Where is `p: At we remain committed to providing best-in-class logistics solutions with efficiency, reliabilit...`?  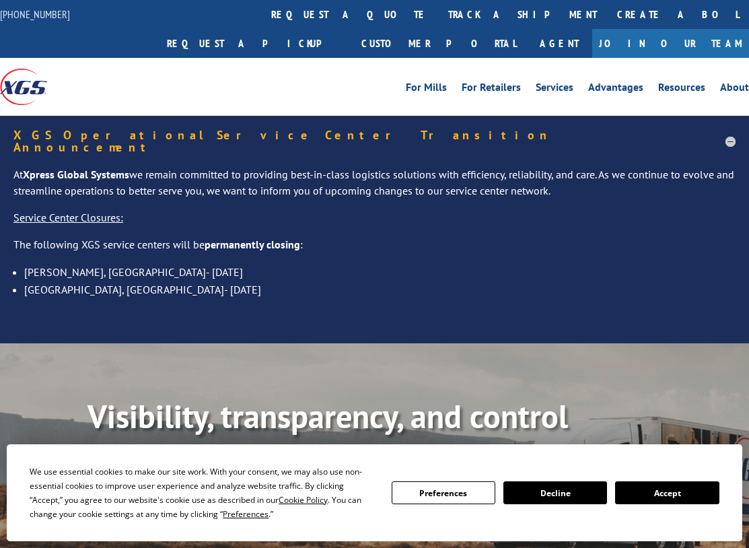 p: At we remain committed to providing best-in-class logistics solutions with efficiency, reliabilit... is located at coordinates (374, 188).